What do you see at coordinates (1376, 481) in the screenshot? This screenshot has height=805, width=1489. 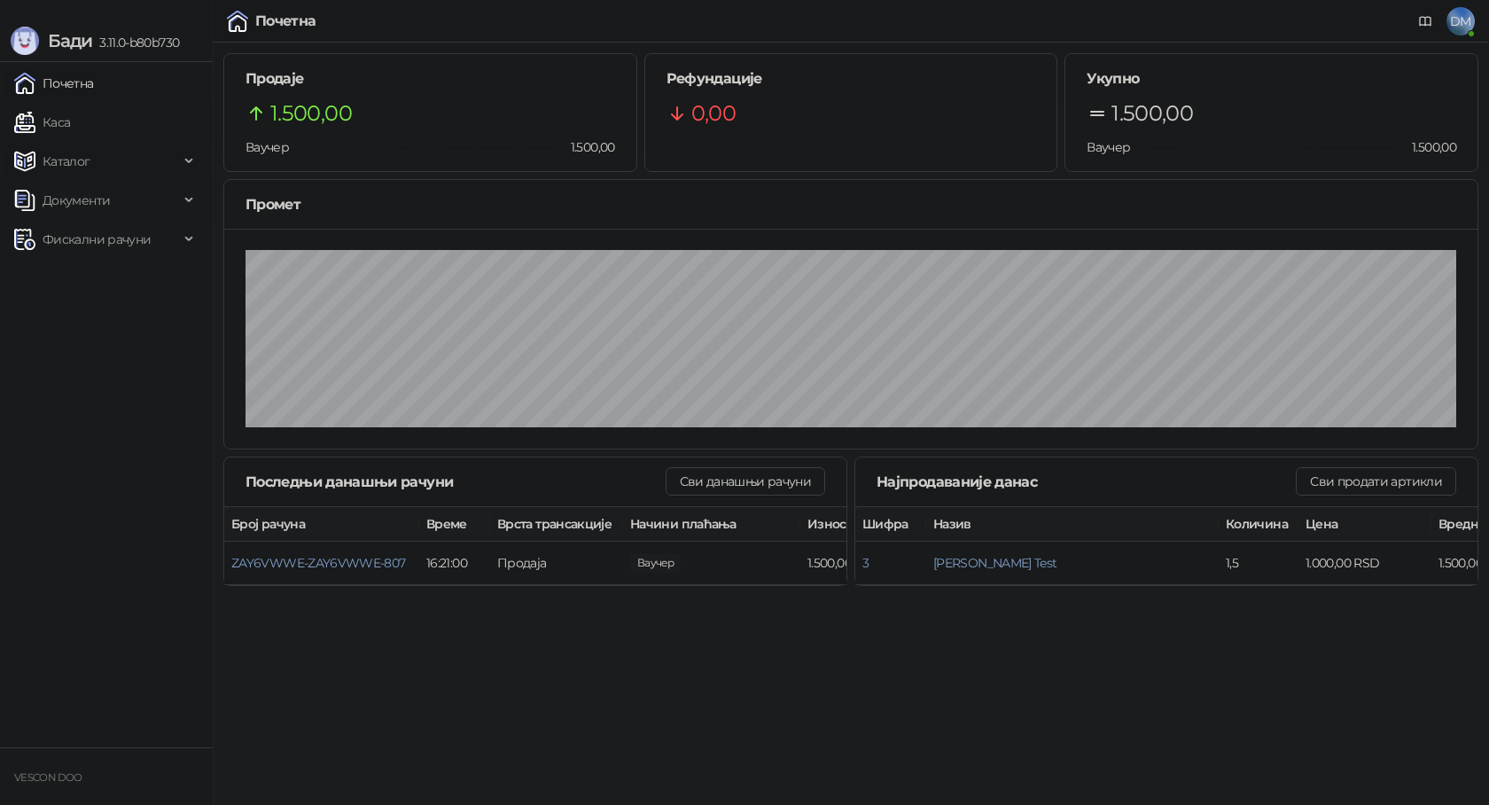 I see `button: Сви продати артикли` at bounding box center [1376, 481].